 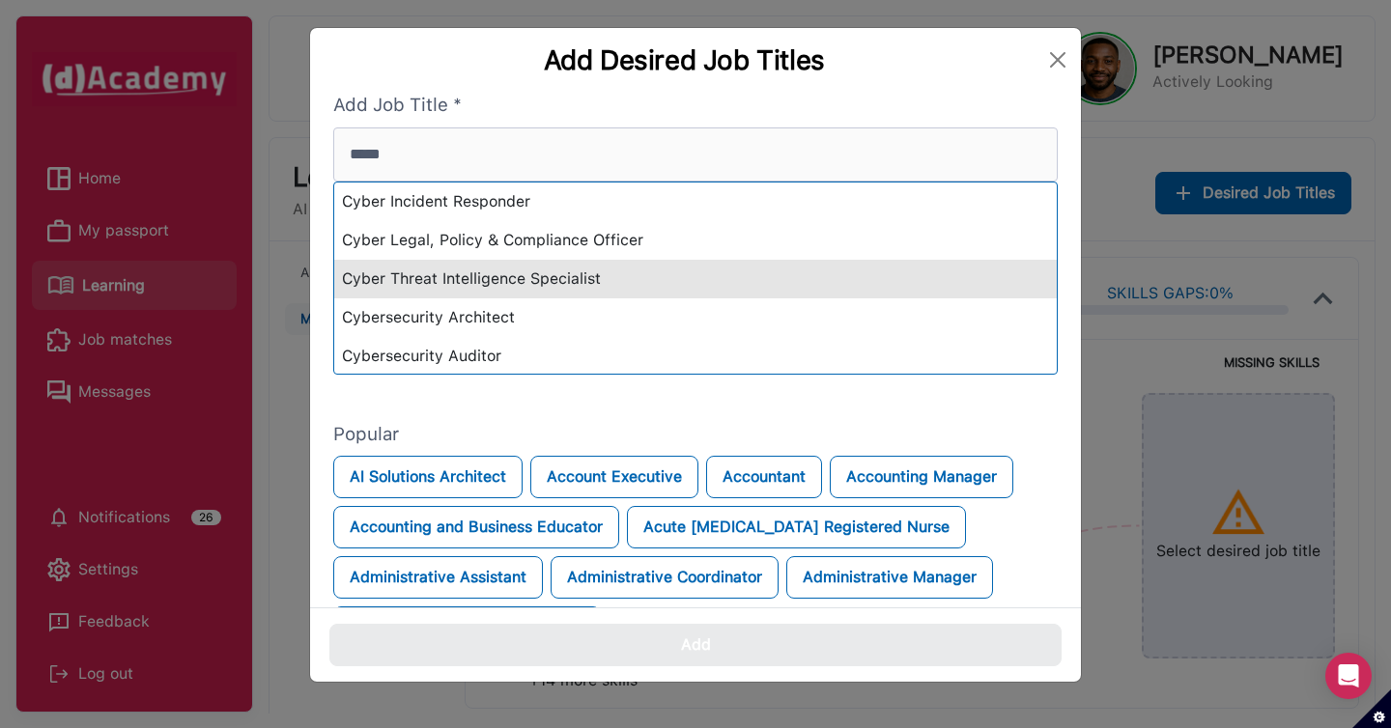 I want to click on label: Add Job Title *, so click(x=696, y=105).